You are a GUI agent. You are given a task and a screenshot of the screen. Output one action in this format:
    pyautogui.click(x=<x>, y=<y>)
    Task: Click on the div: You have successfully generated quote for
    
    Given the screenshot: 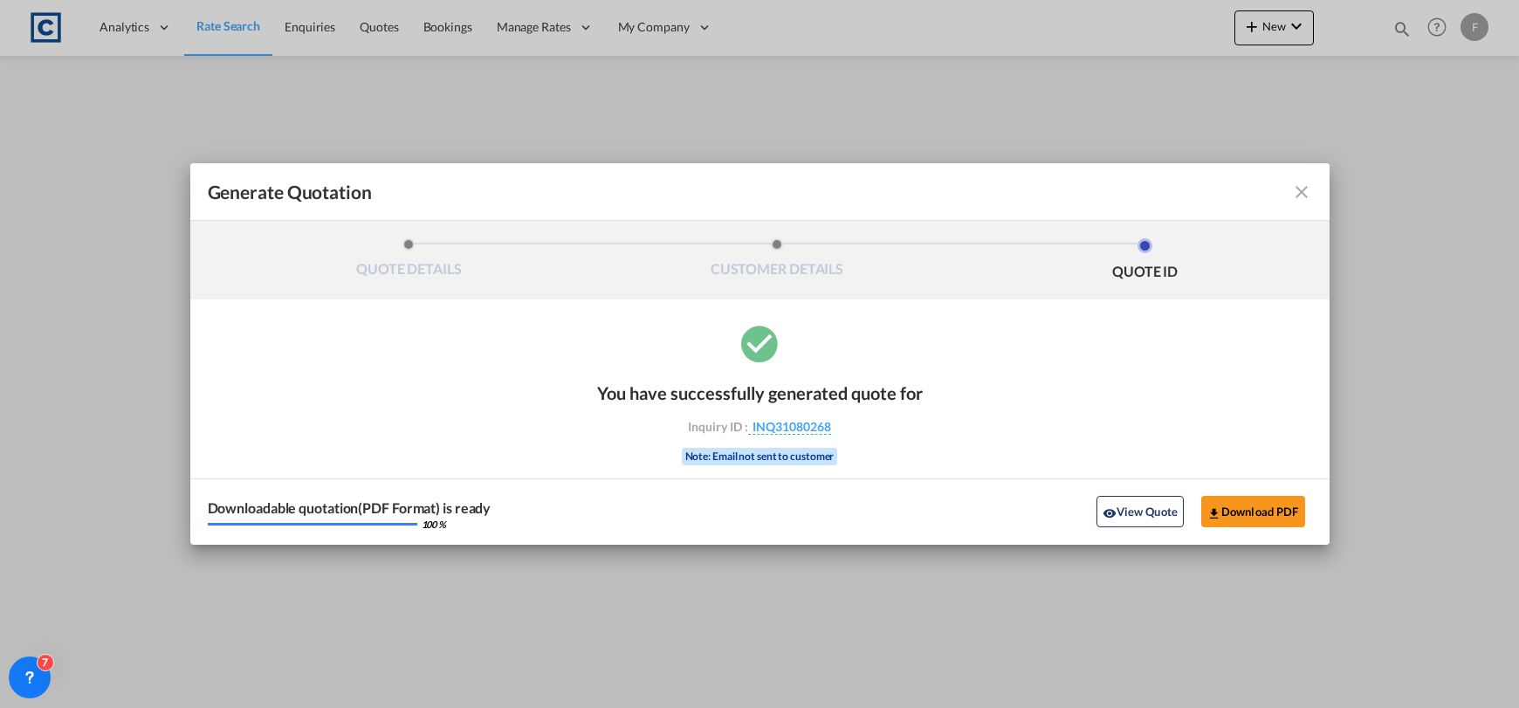 What is the action you would take?
    pyautogui.click(x=760, y=393)
    